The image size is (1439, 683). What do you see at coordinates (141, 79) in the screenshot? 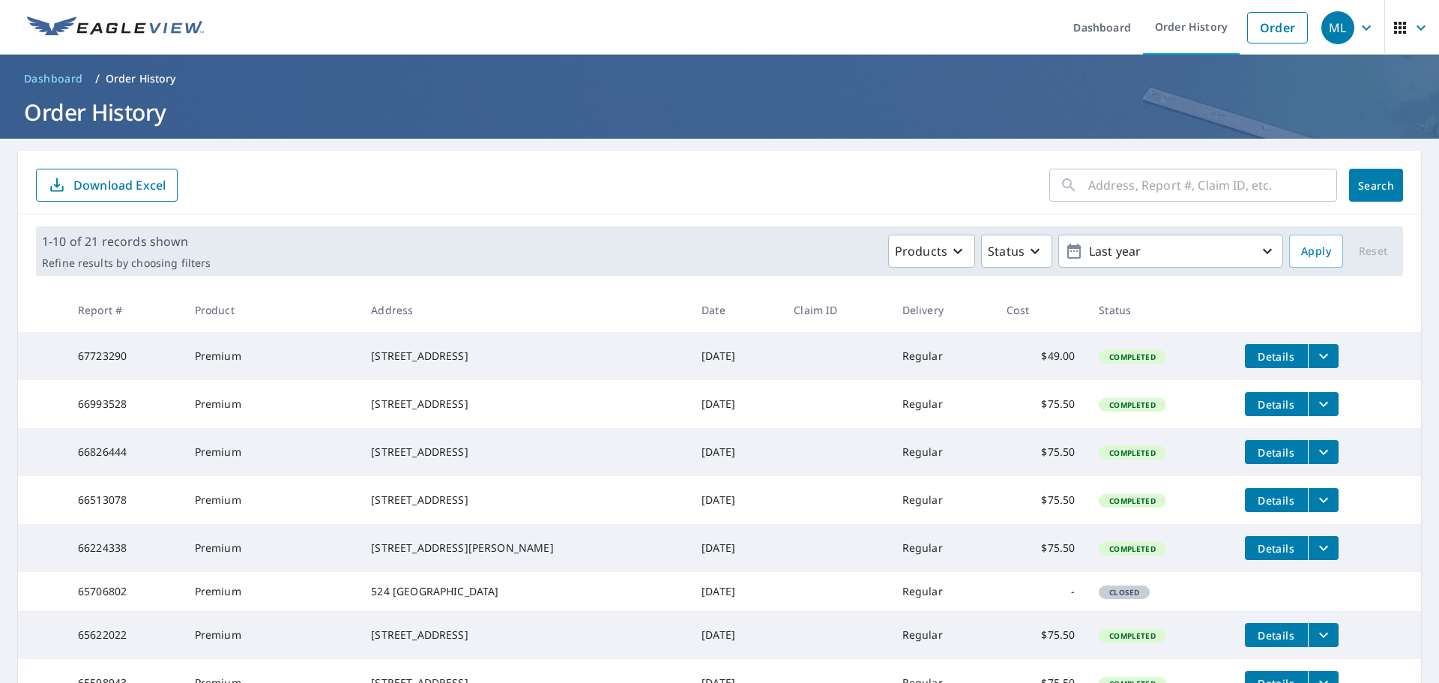
I see `p: Order History` at bounding box center [141, 79].